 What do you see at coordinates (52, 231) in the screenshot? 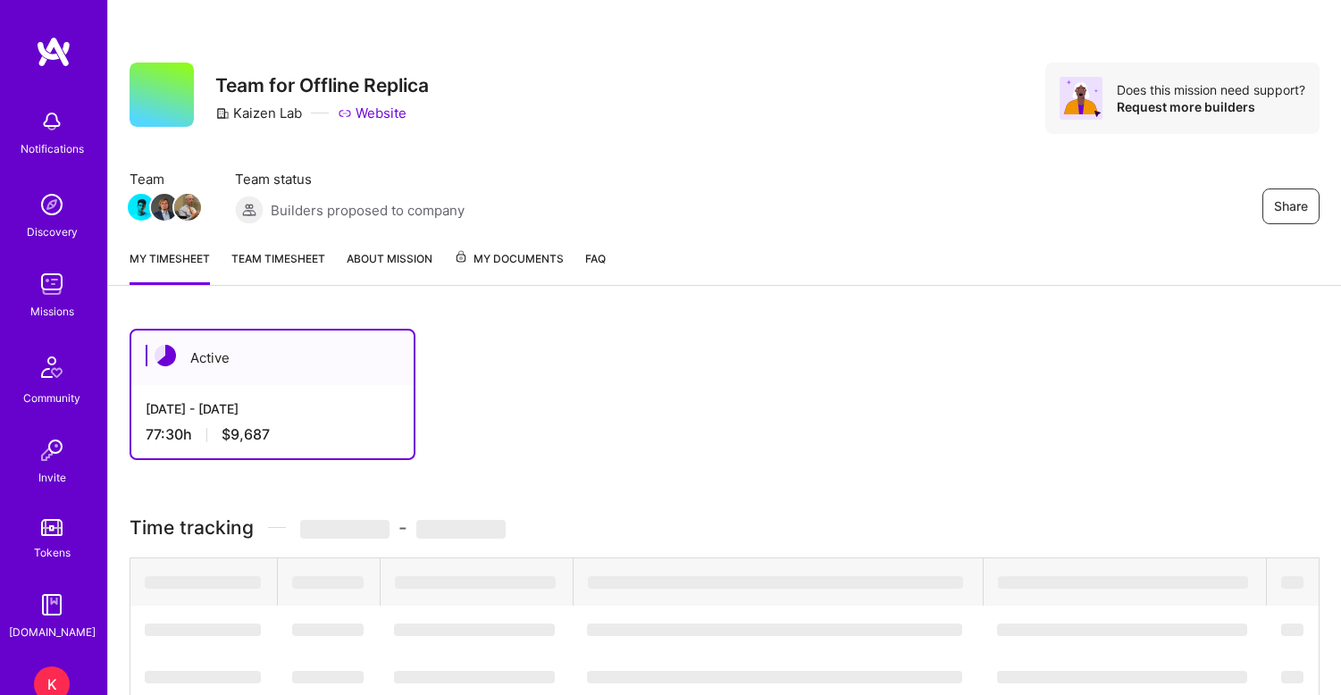
I see `div: Discovery` at bounding box center [52, 231].